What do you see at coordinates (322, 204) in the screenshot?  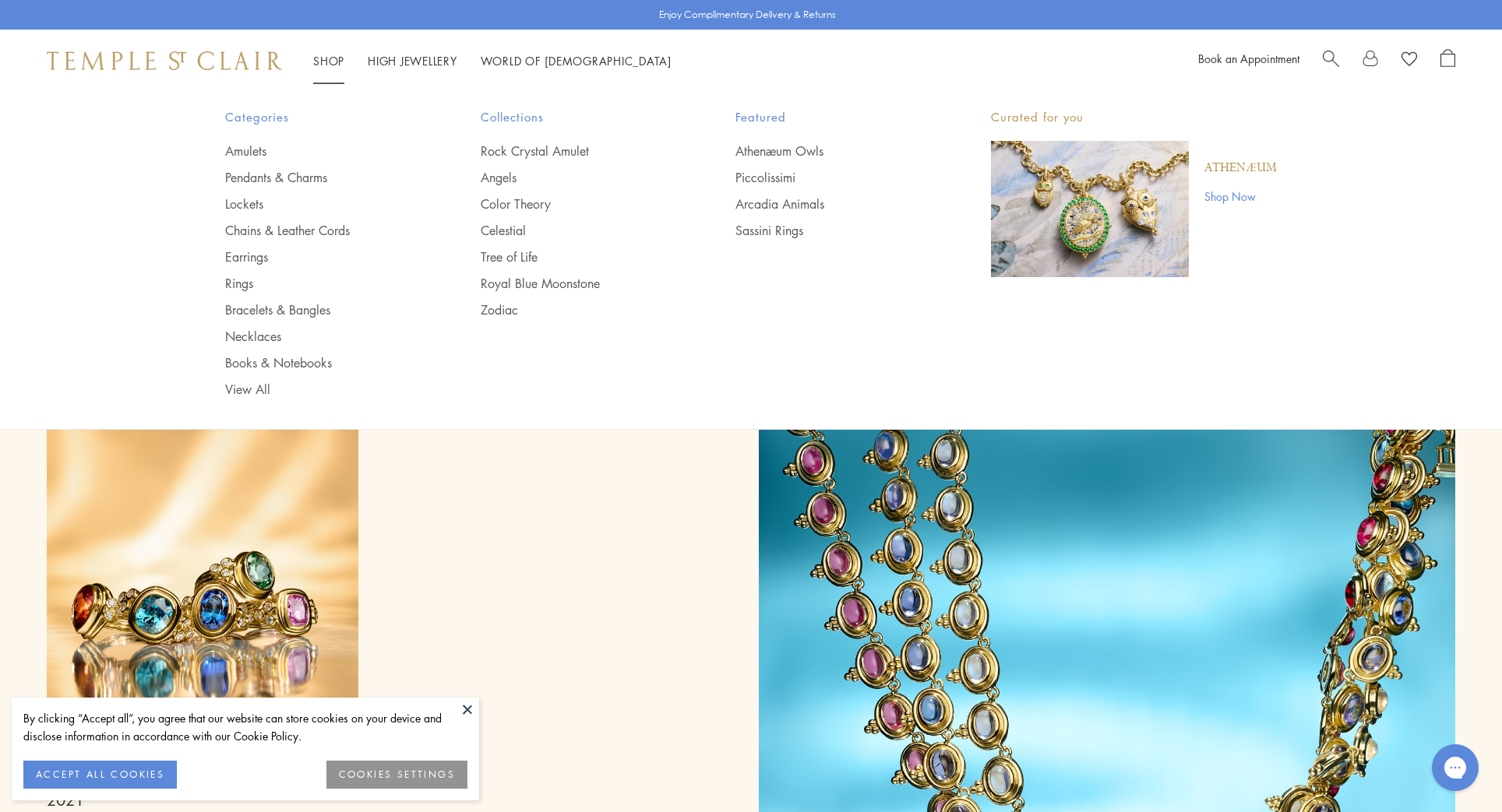 I see `a: Lockets` at bounding box center [322, 204].